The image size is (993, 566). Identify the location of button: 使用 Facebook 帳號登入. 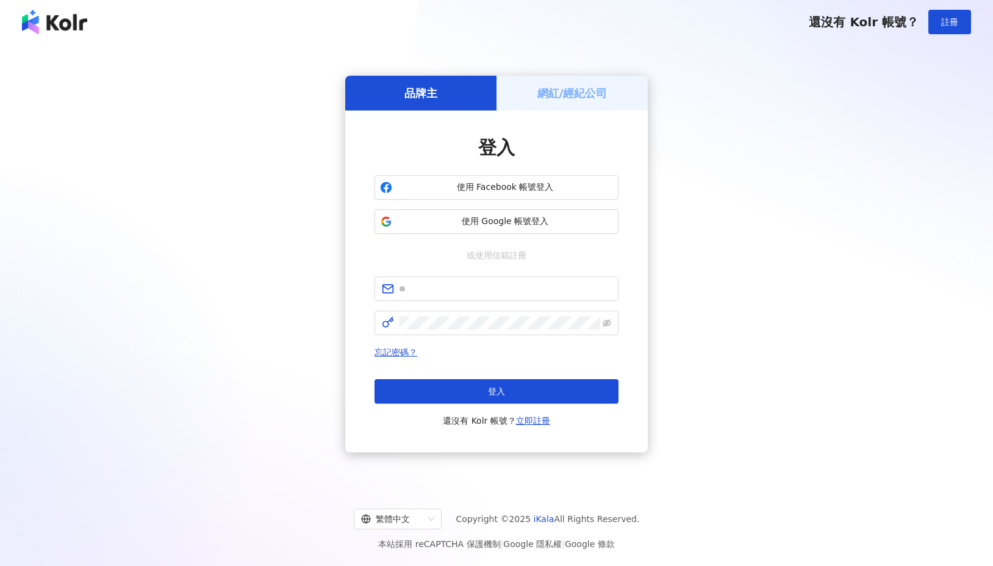
(497, 187).